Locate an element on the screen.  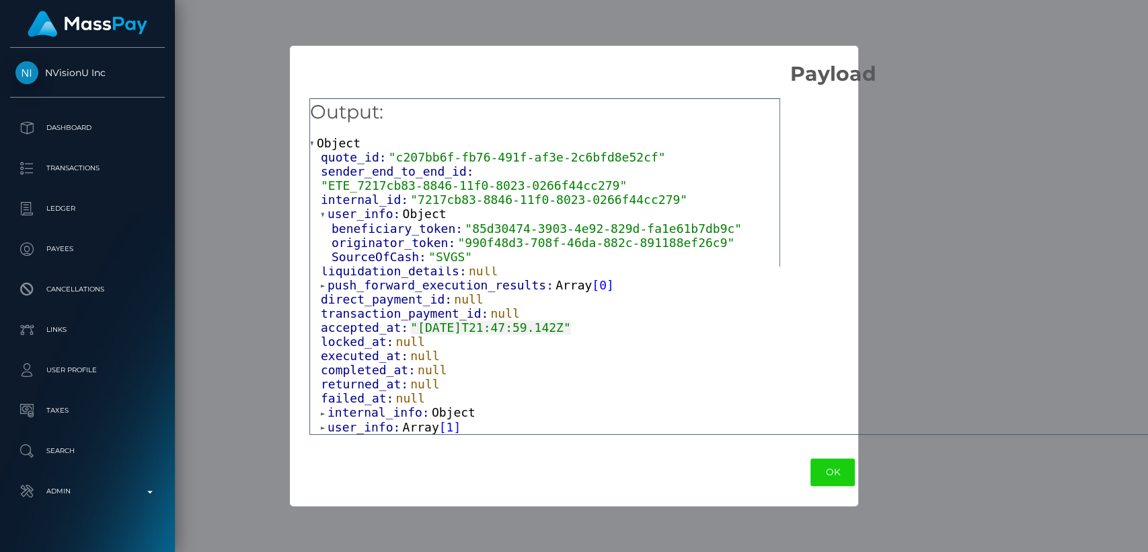
span: internal_id: is located at coordinates (365, 199).